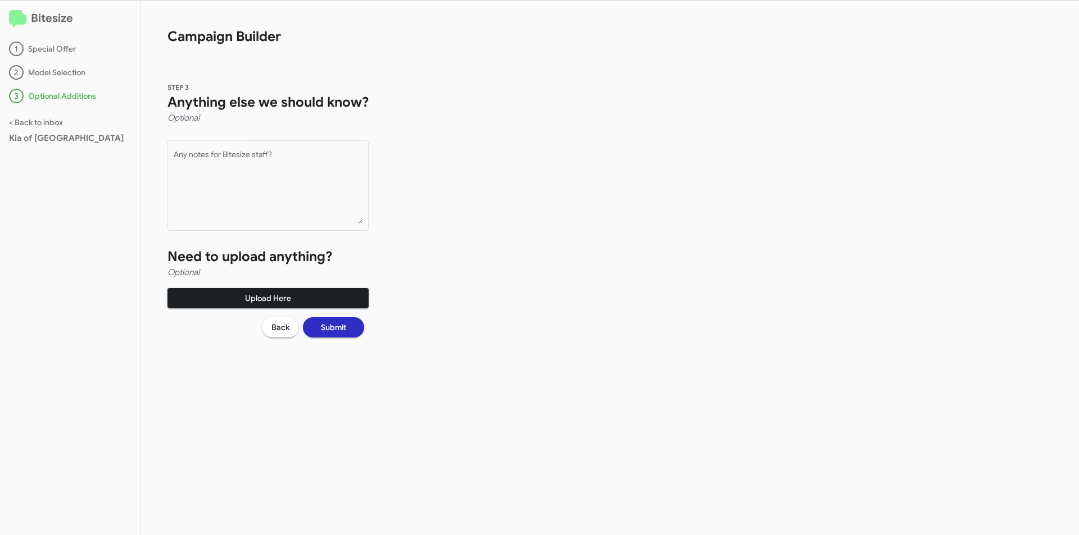 The height and width of the screenshot is (535, 1079). What do you see at coordinates (280, 327) in the screenshot?
I see `span: Back` at bounding box center [280, 327].